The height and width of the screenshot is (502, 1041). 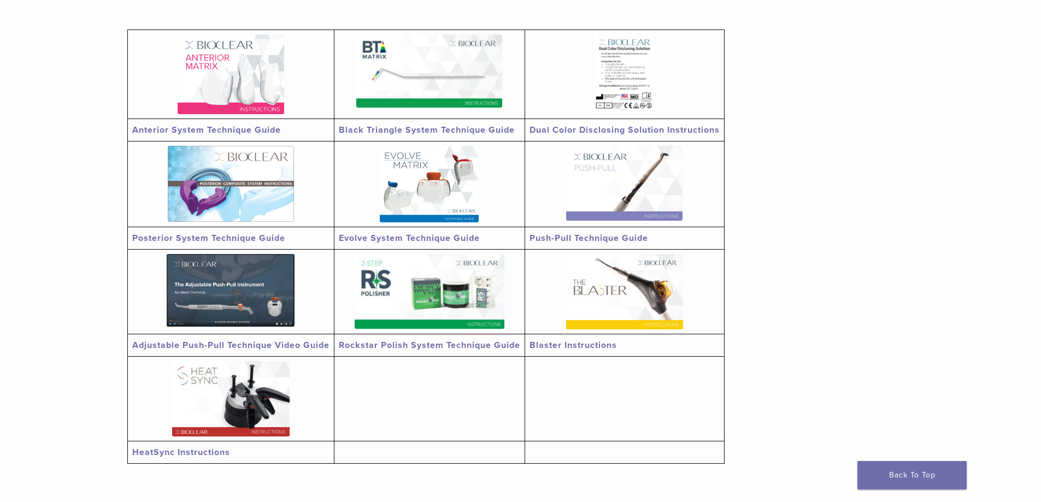 I want to click on a: Adjustable Push-Pull Technique Video Guide, so click(x=231, y=345).